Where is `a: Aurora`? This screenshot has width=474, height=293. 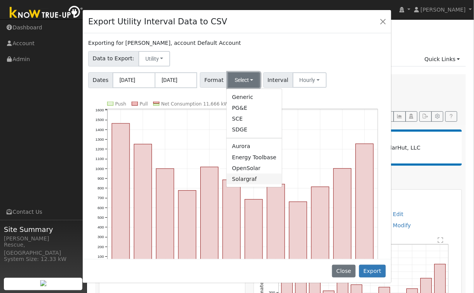
a: Aurora is located at coordinates (254, 147).